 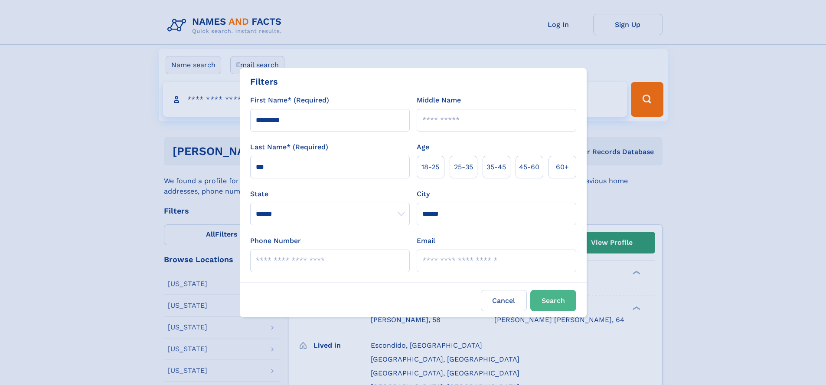 What do you see at coordinates (264, 82) in the screenshot?
I see `div: Filters` at bounding box center [264, 82].